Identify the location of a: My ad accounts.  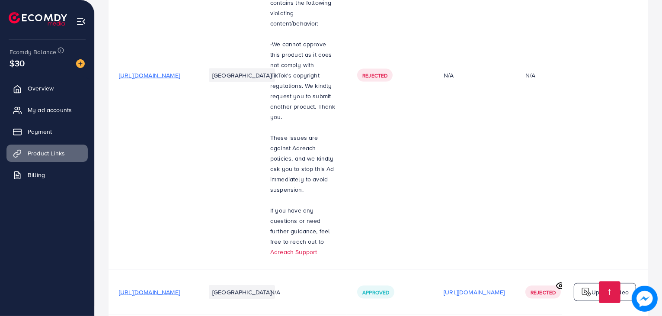
(47, 110).